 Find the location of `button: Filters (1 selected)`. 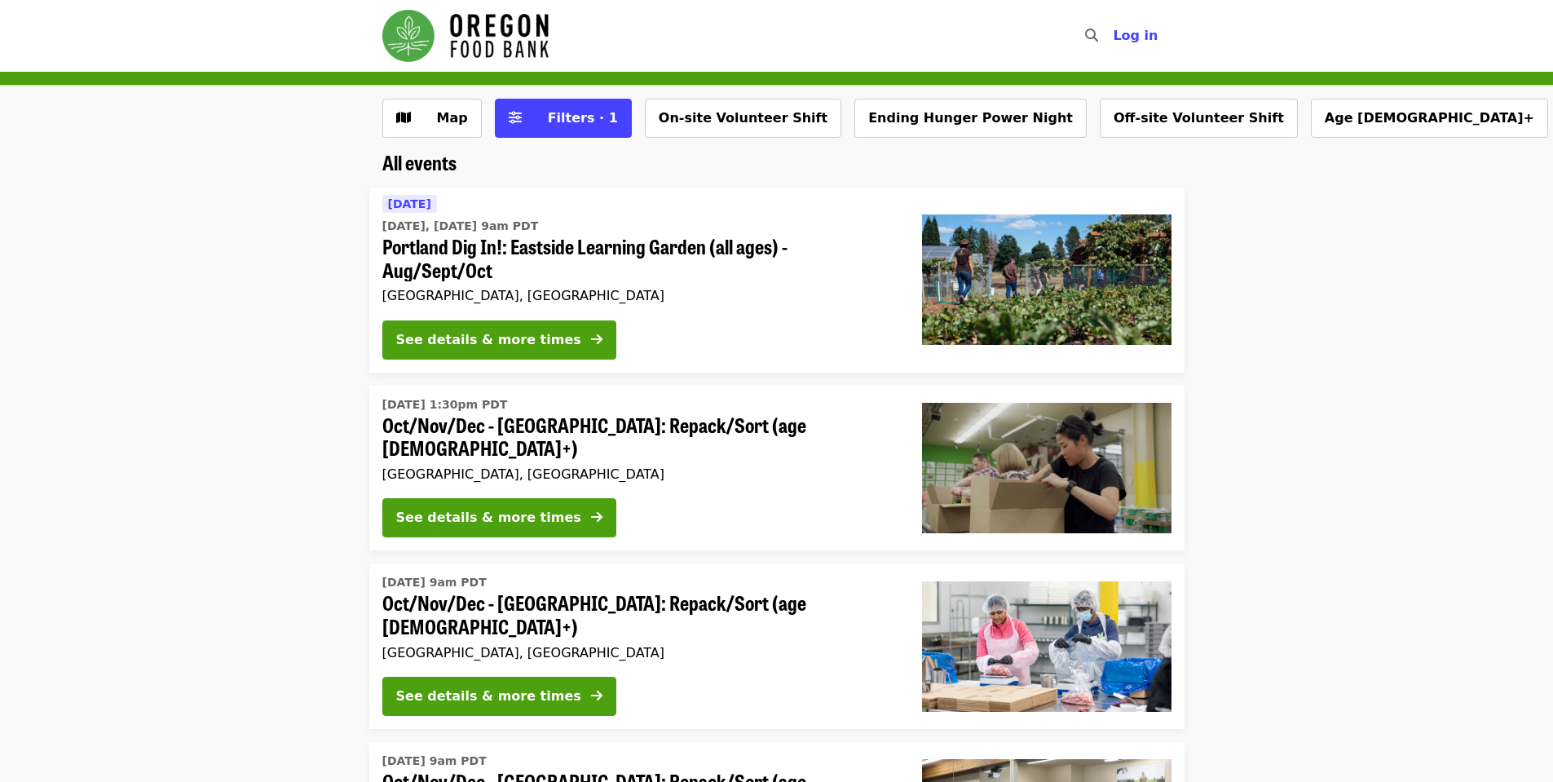

button: Filters (1 selected) is located at coordinates (563, 118).